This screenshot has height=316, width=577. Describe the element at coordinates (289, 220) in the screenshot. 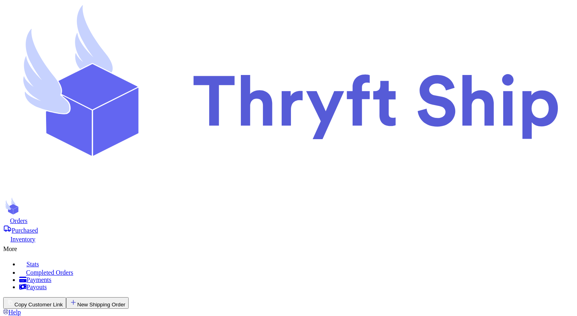

I see `div: Orders` at that location.